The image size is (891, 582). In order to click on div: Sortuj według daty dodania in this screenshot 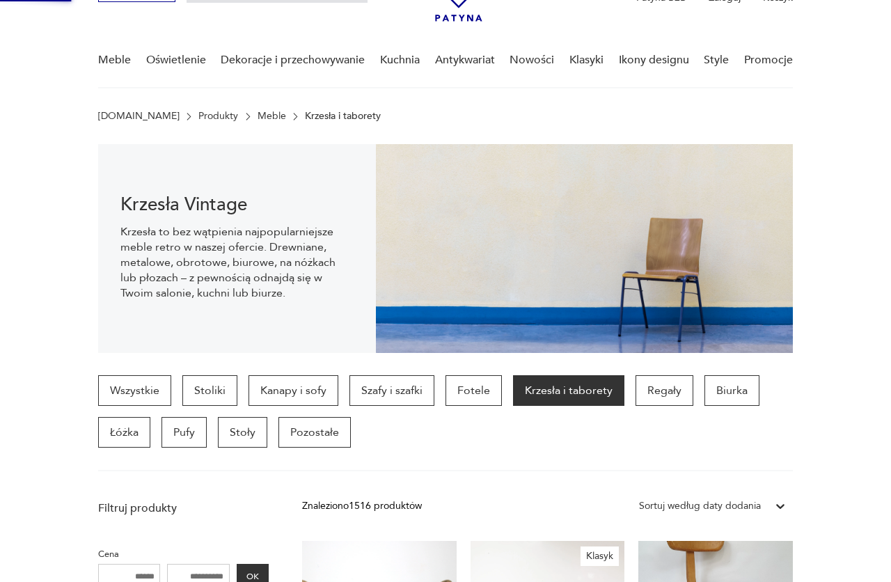, I will do `click(700, 506)`.